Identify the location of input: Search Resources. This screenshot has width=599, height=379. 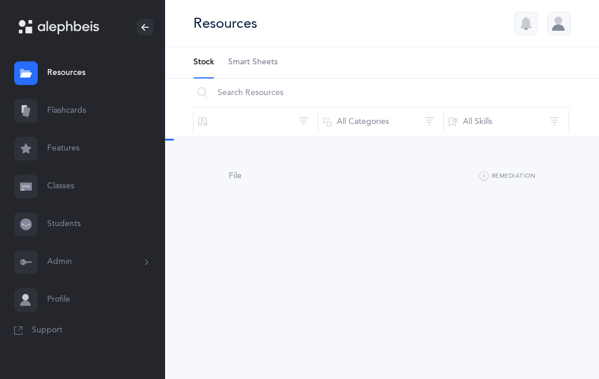
(382, 93).